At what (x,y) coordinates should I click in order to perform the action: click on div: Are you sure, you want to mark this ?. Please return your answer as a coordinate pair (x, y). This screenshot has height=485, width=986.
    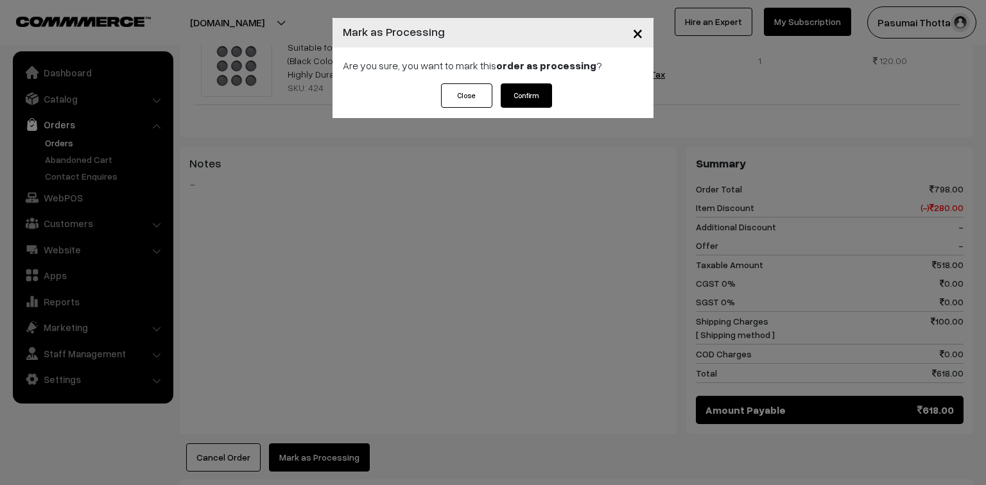
    Looking at the image, I should click on (493, 65).